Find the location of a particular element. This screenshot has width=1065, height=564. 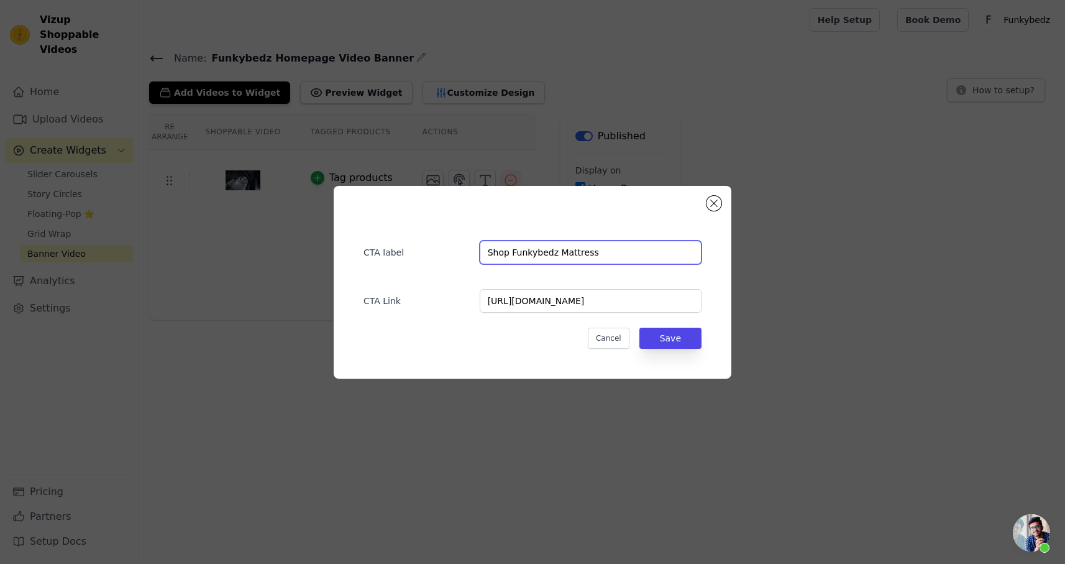

button: Close modal is located at coordinates (714, 203).